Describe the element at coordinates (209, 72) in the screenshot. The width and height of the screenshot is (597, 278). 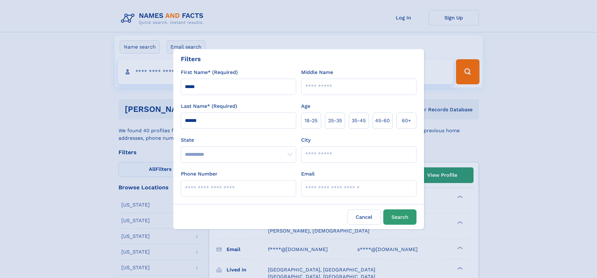
I see `label: First Name* (Required)` at that location.